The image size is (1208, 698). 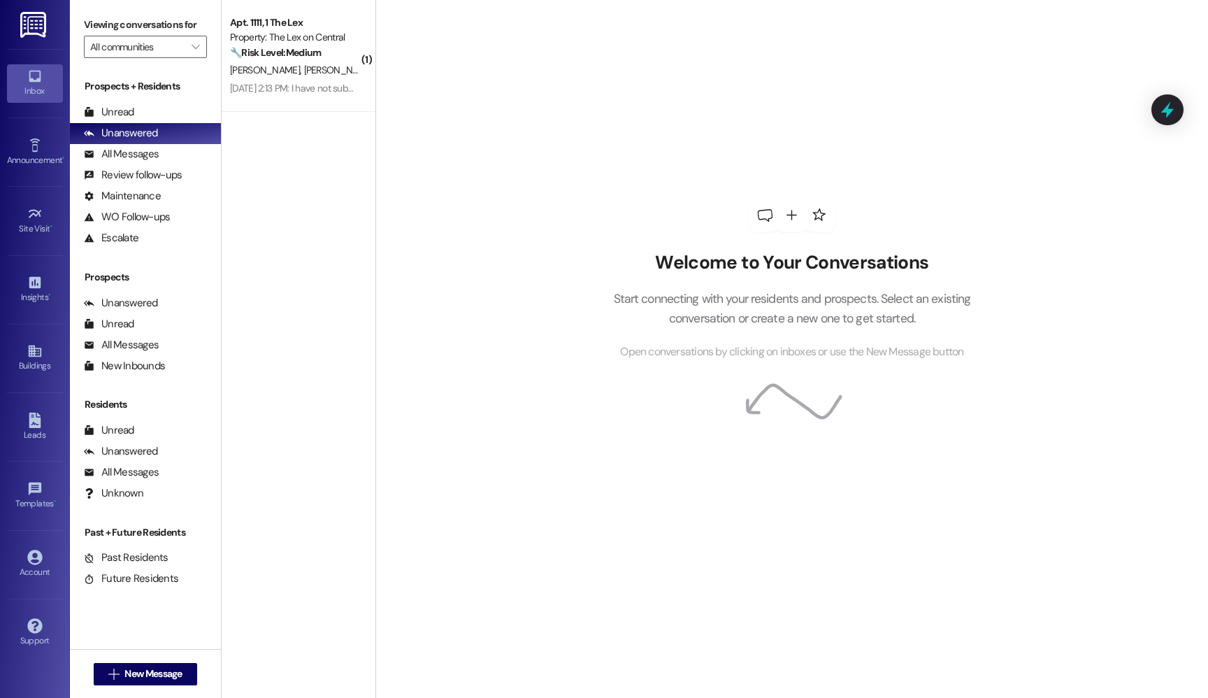 I want to click on div: Unknown, so click(x=113, y=493).